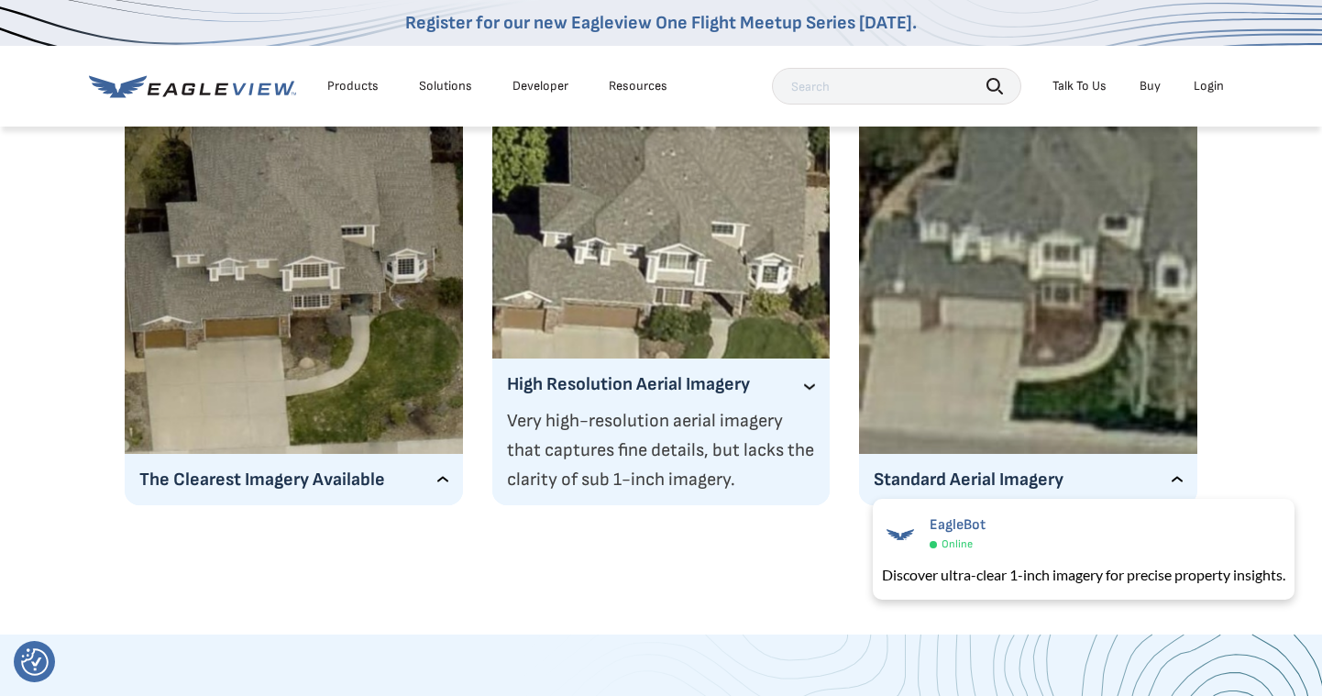  What do you see at coordinates (901, 535) in the screenshot?
I see `img: EagleBot` at bounding box center [901, 535].